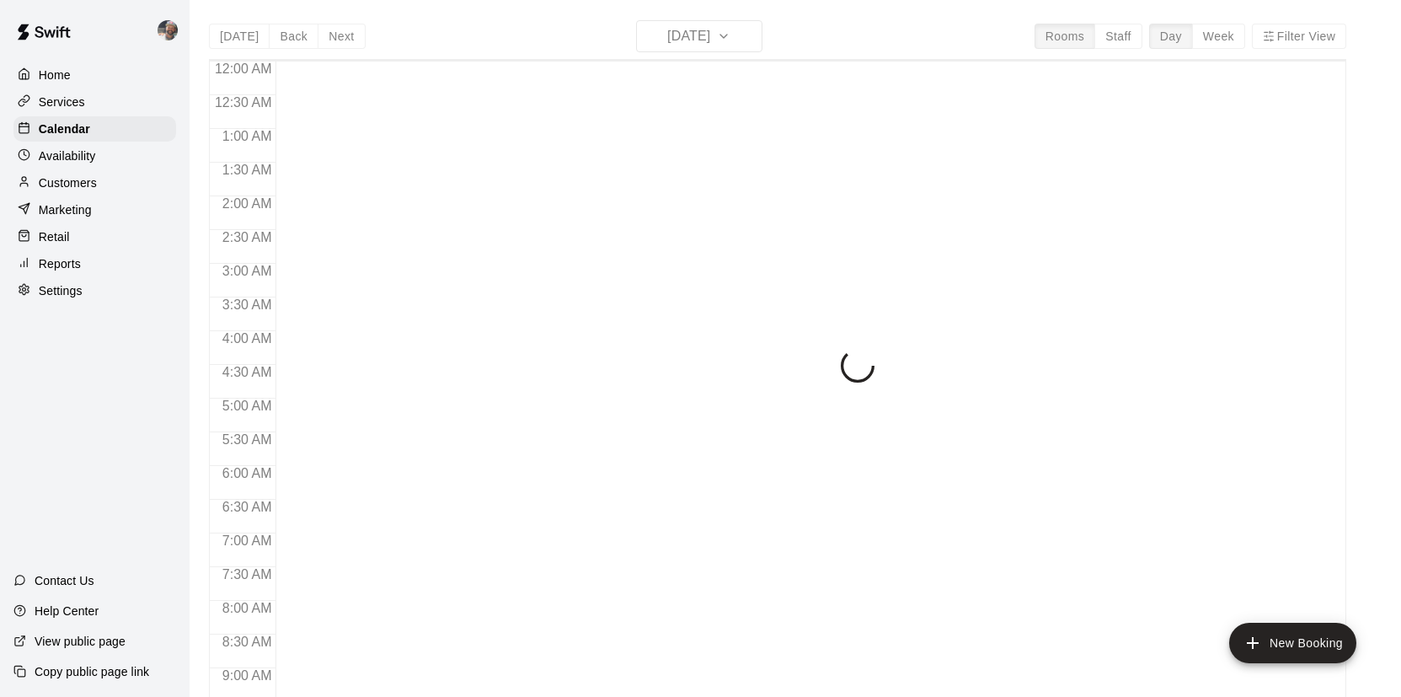 This screenshot has height=697, width=1401. I want to click on a: Home, so click(94, 75).